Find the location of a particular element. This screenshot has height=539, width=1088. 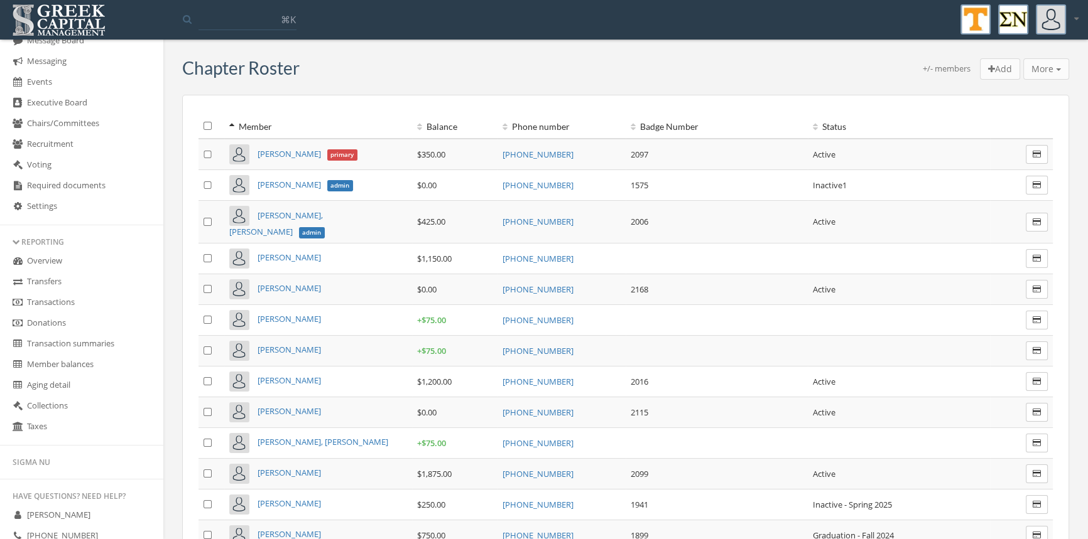

span: $1,875.00 is located at coordinates (434, 474).